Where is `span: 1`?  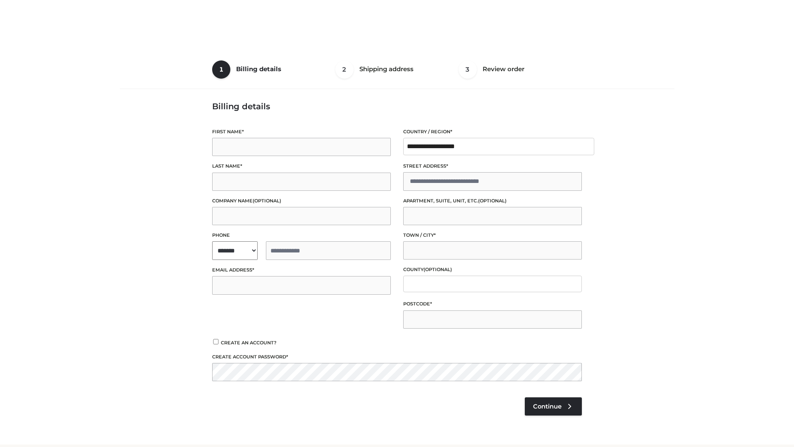
span: 1 is located at coordinates (221, 69).